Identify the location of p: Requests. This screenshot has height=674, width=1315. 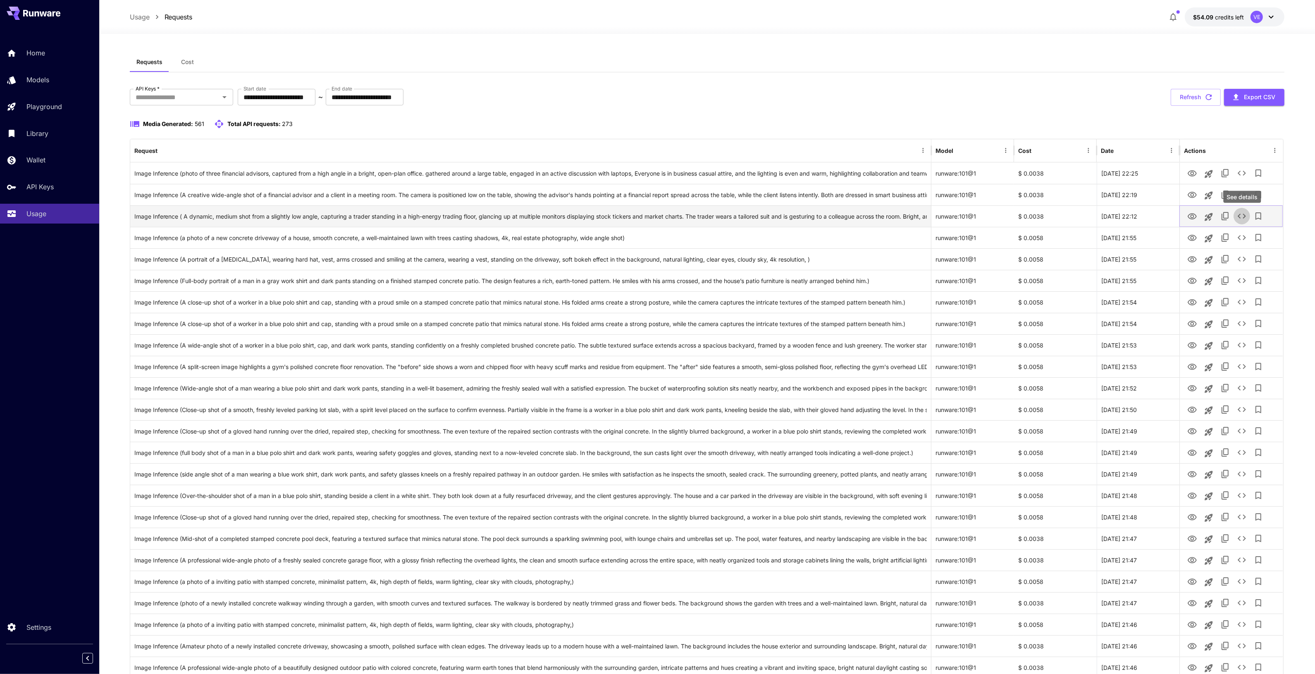
(179, 17).